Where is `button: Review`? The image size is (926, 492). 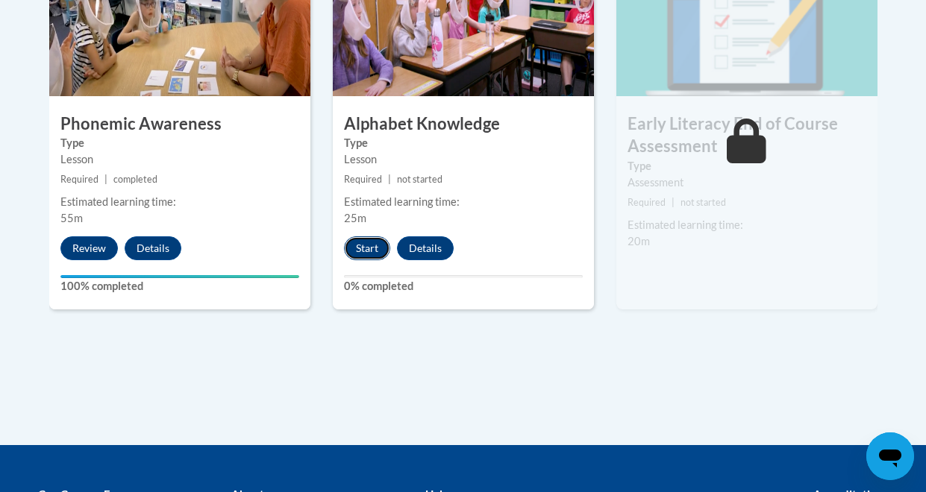 button: Review is located at coordinates (89, 248).